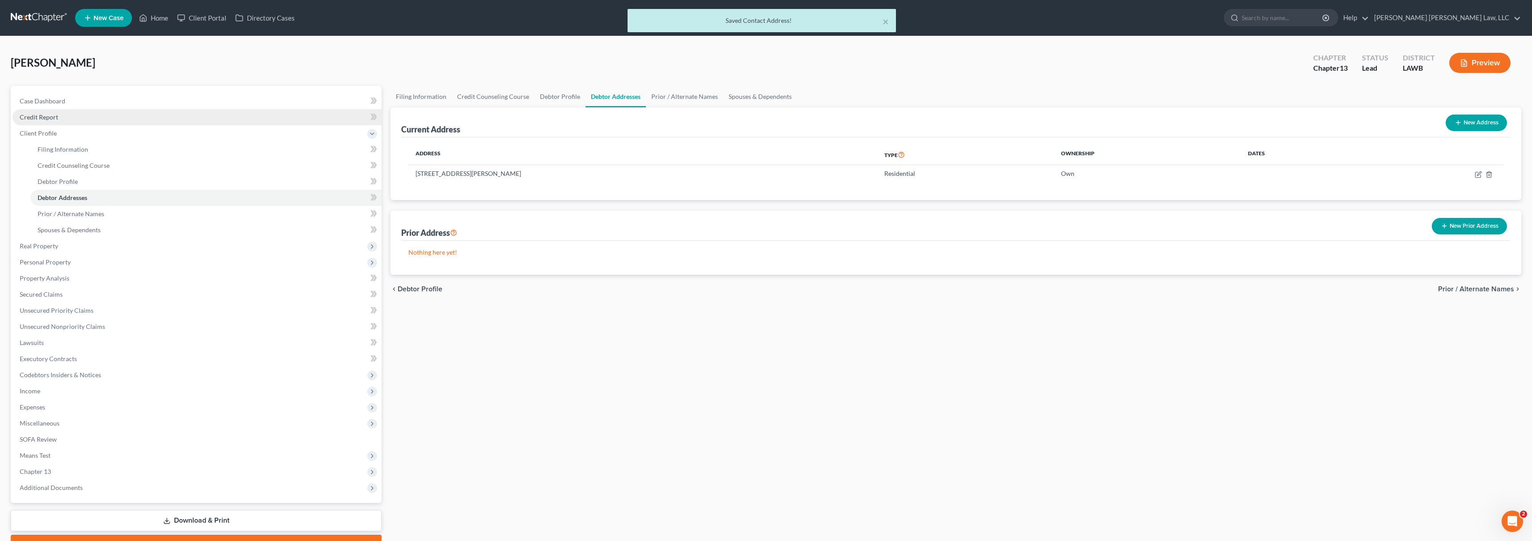 The image size is (1532, 541). I want to click on i: chevron_left, so click(394, 289).